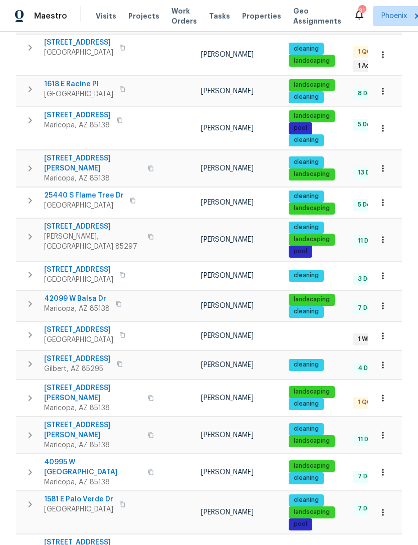 The width and height of the screenshot is (418, 545). What do you see at coordinates (368, 279) in the screenshot?
I see `span: 3 Done` at bounding box center [368, 279].